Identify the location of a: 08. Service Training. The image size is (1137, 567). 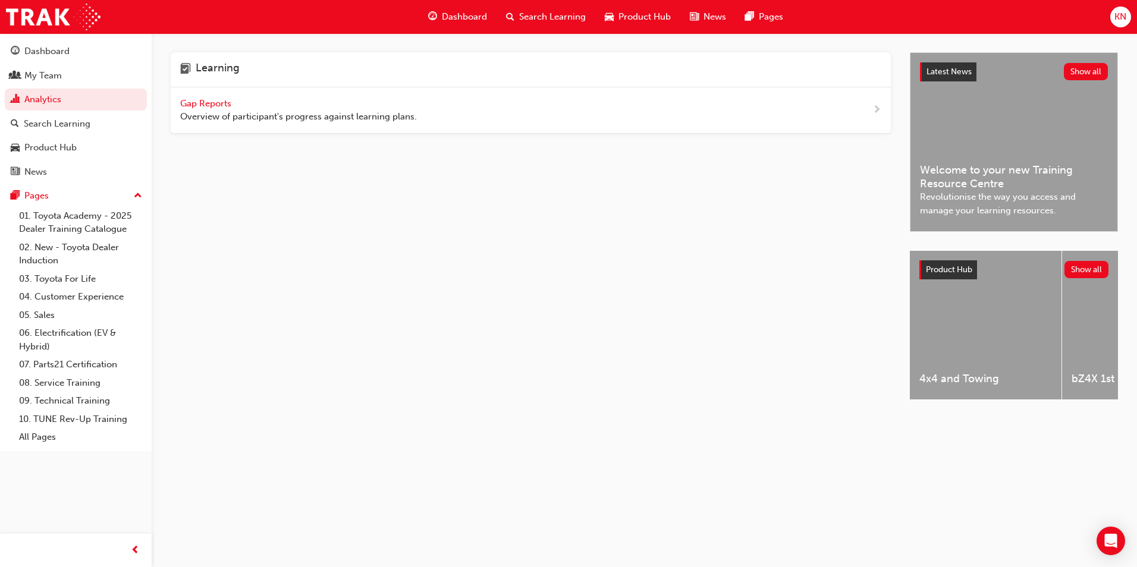
(80, 383).